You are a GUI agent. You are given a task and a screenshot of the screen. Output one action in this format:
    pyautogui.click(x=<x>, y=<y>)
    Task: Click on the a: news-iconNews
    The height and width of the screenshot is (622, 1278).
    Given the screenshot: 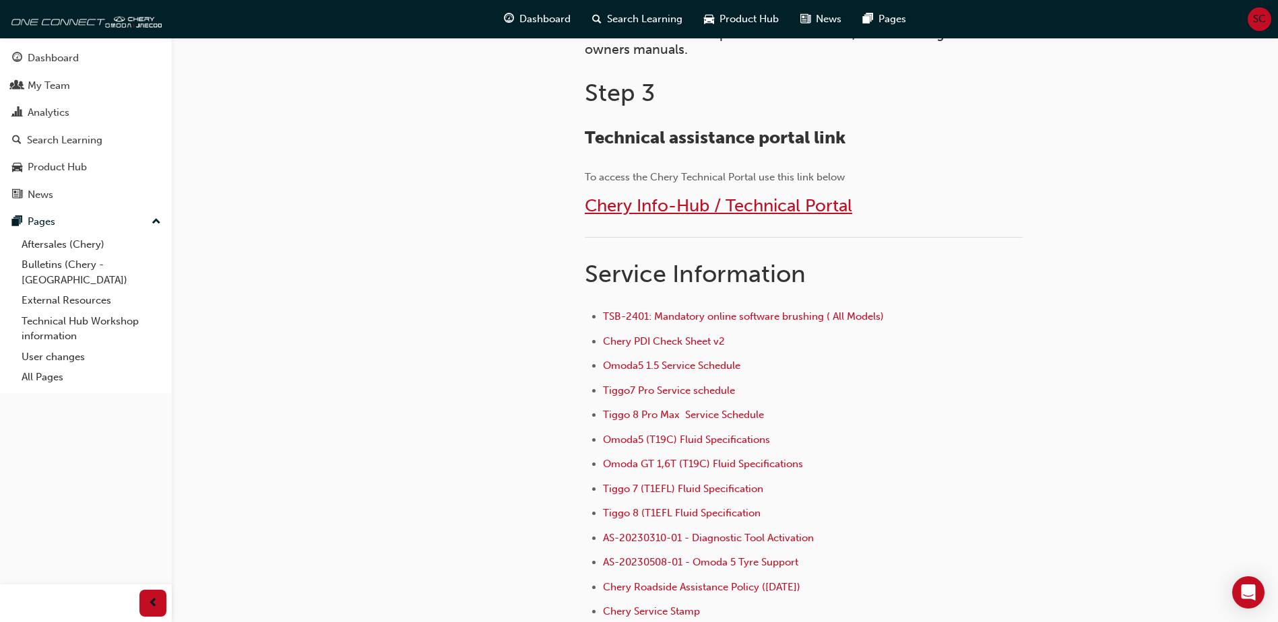 What is the action you would take?
    pyautogui.click(x=820, y=19)
    